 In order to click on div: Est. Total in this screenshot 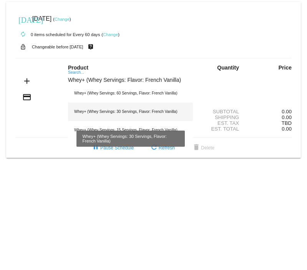, I will do `click(222, 129)`.